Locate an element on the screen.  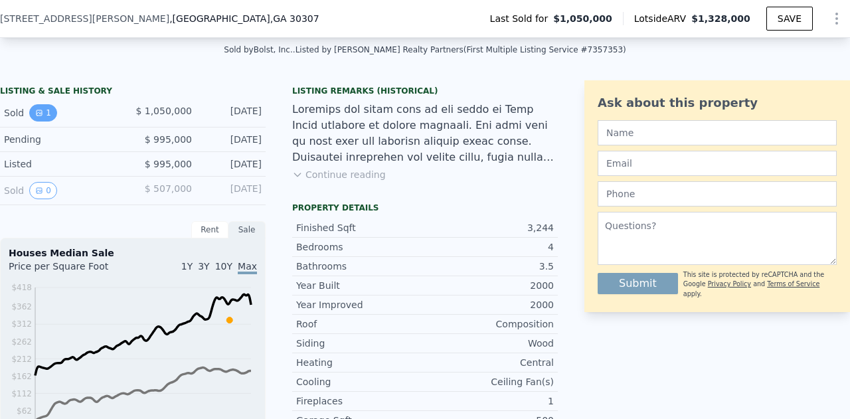
div: Houses Median Sale is located at coordinates (133, 253).